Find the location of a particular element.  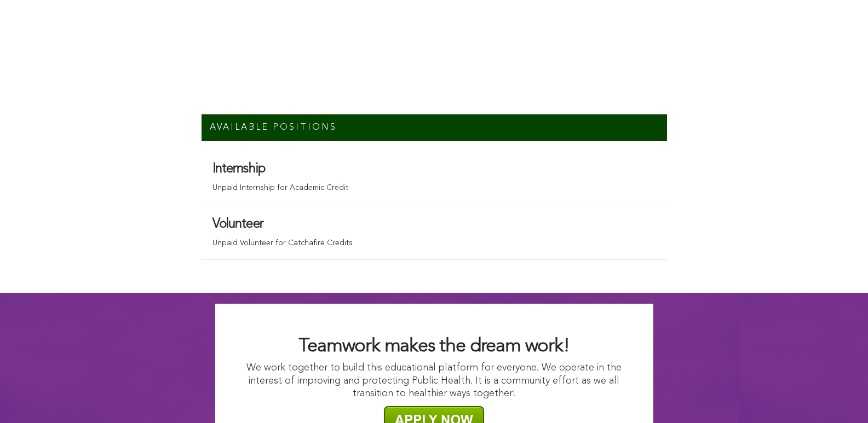

h3: Internship is located at coordinates (434, 169).